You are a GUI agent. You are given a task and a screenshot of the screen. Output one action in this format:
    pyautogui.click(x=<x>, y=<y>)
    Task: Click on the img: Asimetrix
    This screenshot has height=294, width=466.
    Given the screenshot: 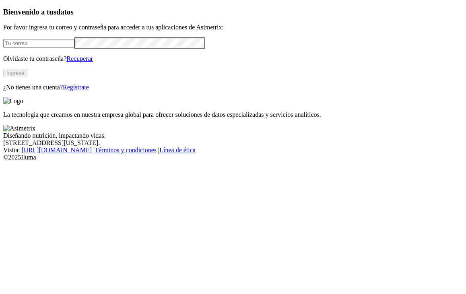 What is the action you would take?
    pyautogui.click(x=19, y=128)
    